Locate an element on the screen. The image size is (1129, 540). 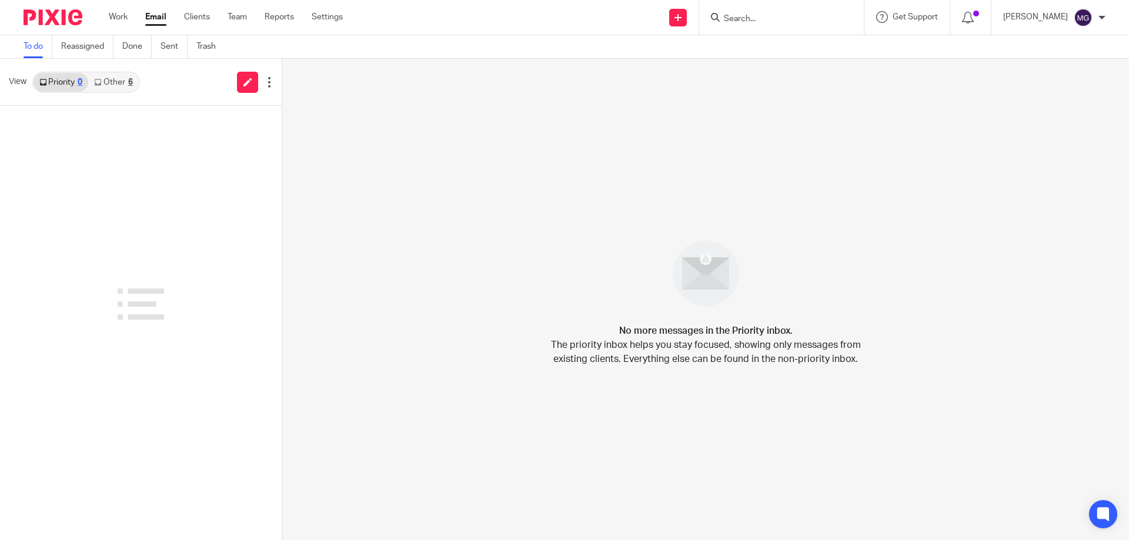
div: 6 is located at coordinates (131, 82).